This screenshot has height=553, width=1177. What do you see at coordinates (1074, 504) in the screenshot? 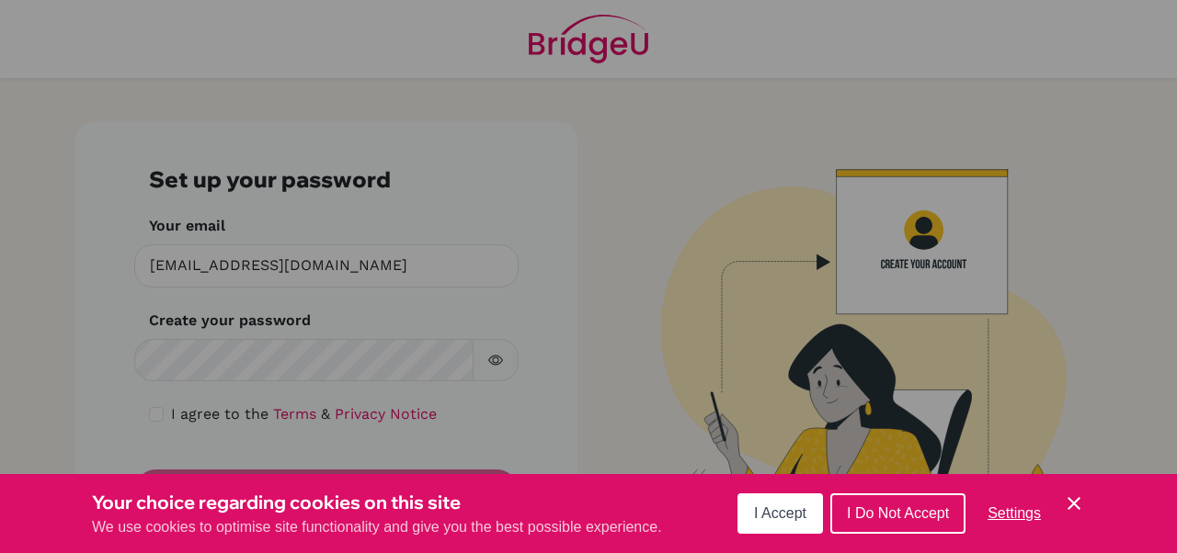
I see `button: Save and close` at bounding box center [1074, 504].